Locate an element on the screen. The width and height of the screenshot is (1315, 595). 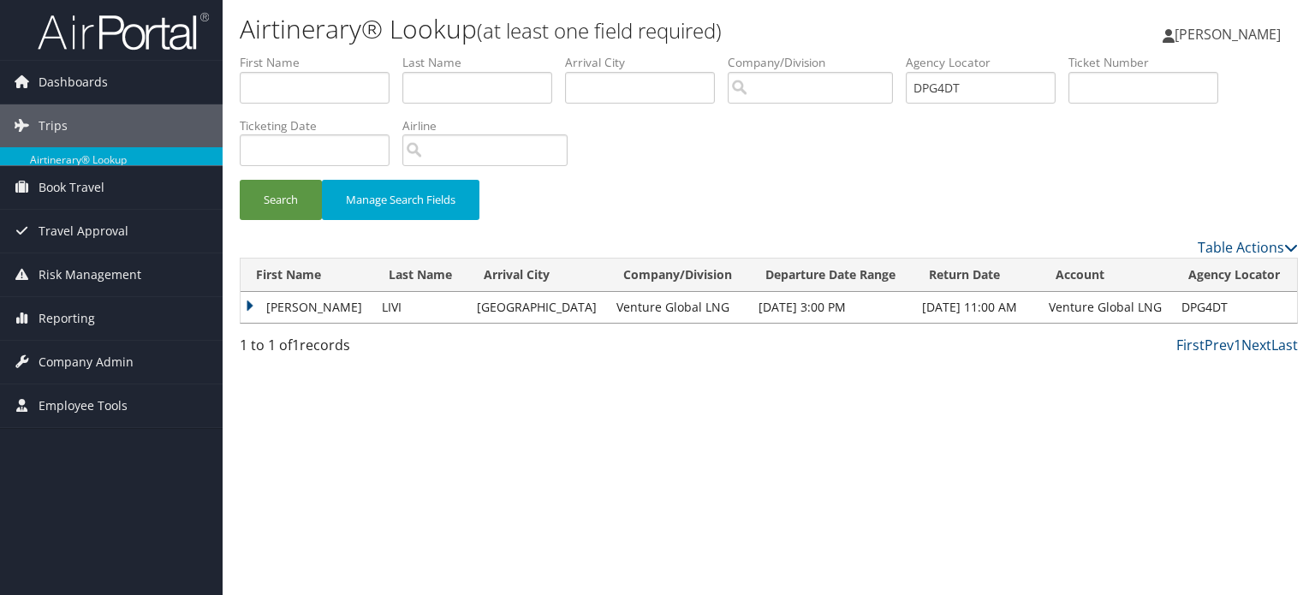
span: Travel Approval is located at coordinates (83, 231).